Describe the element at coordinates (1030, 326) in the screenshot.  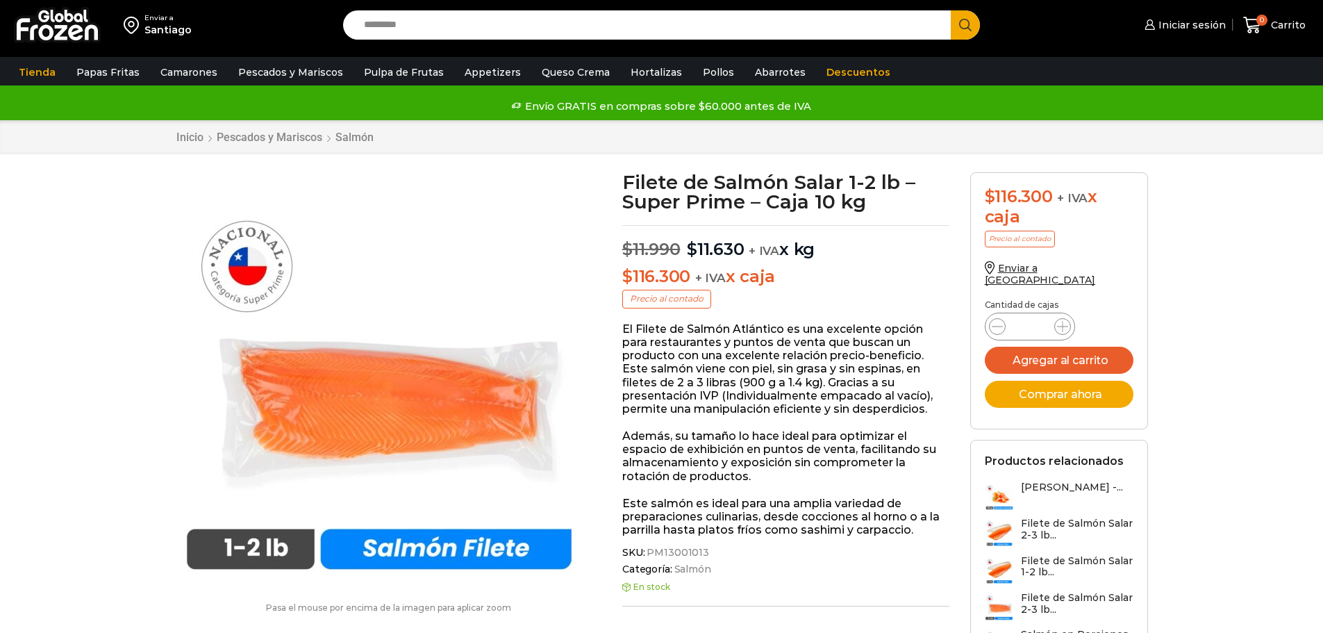
I see `input: Product quantity` at that location.